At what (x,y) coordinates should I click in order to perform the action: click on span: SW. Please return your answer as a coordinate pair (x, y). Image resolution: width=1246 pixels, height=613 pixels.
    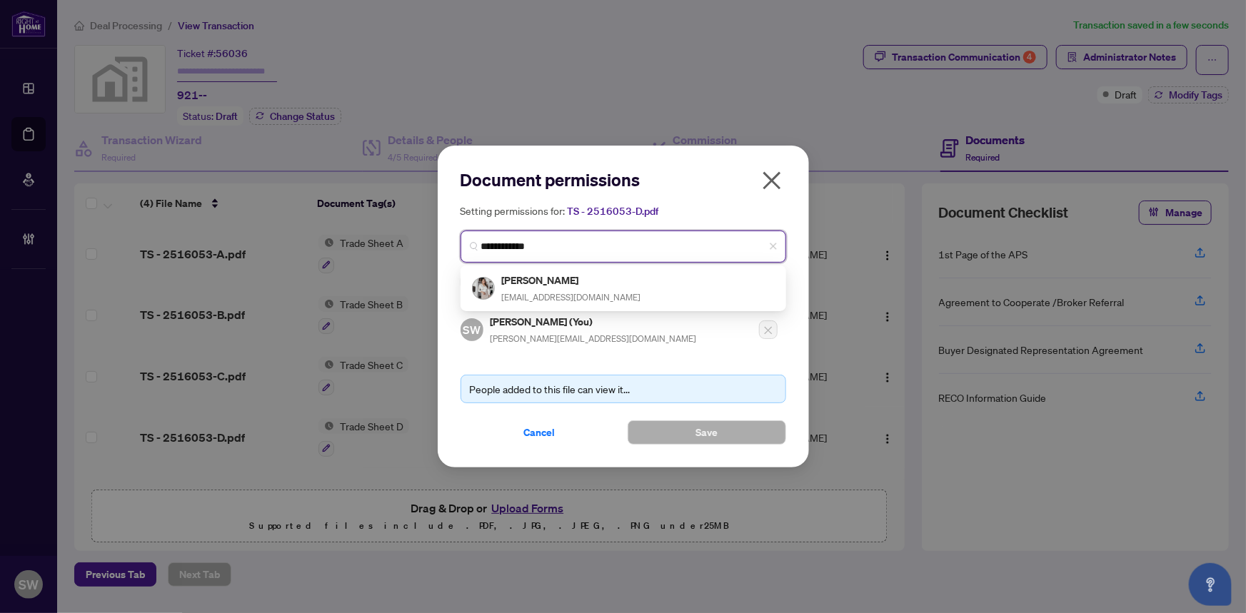
    Looking at the image, I should click on (471, 330).